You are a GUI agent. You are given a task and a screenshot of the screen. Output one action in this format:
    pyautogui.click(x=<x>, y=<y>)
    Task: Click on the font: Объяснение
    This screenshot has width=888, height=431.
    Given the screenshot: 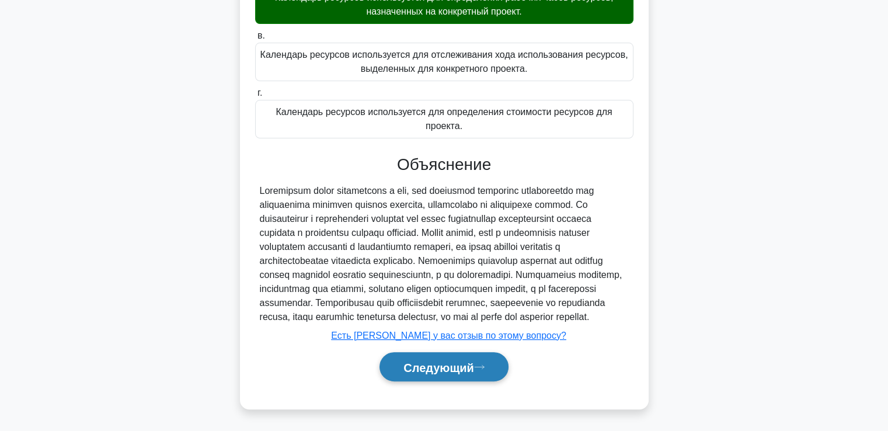 What is the action you would take?
    pyautogui.click(x=444, y=164)
    